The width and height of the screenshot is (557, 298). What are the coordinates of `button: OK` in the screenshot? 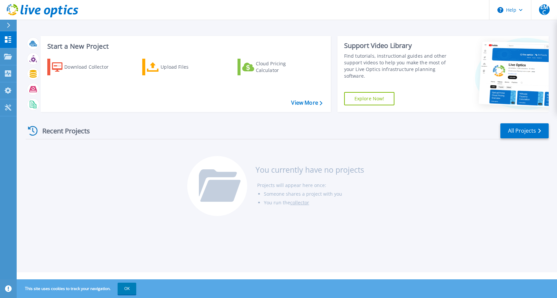 It's located at (127, 289).